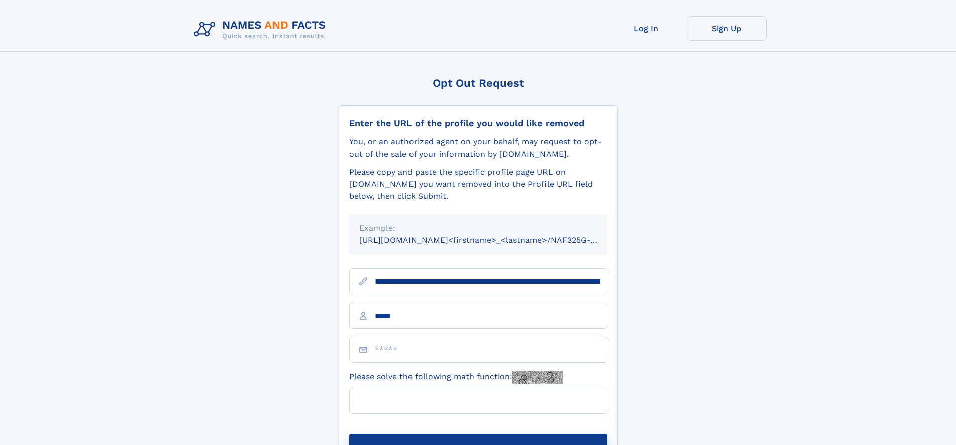  Describe the element at coordinates (478, 228) in the screenshot. I see `div: Example:` at that location.